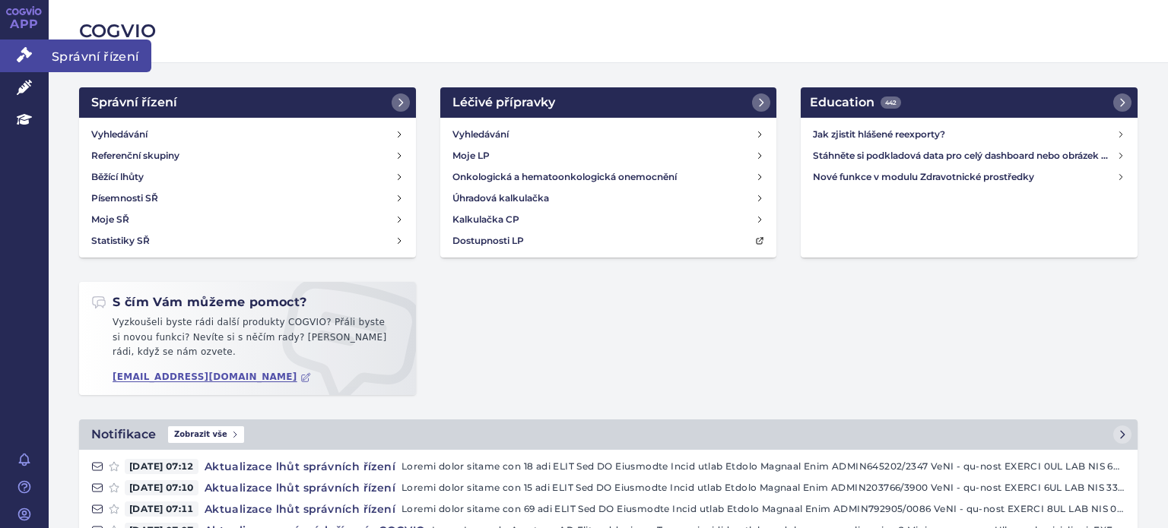 This screenshot has height=528, width=1168. What do you see at coordinates (471, 156) in the screenshot?
I see `h4: Moje LP` at bounding box center [471, 156].